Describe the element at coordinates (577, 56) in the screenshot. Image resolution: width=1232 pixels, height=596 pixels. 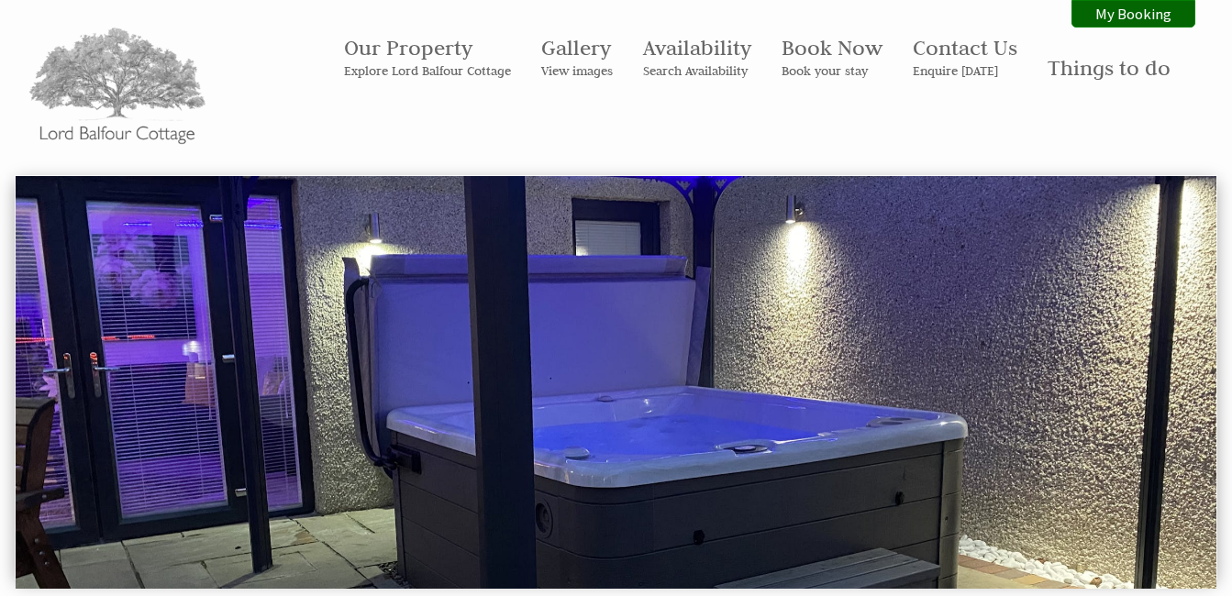
I see `a: GalleryView images` at that location.